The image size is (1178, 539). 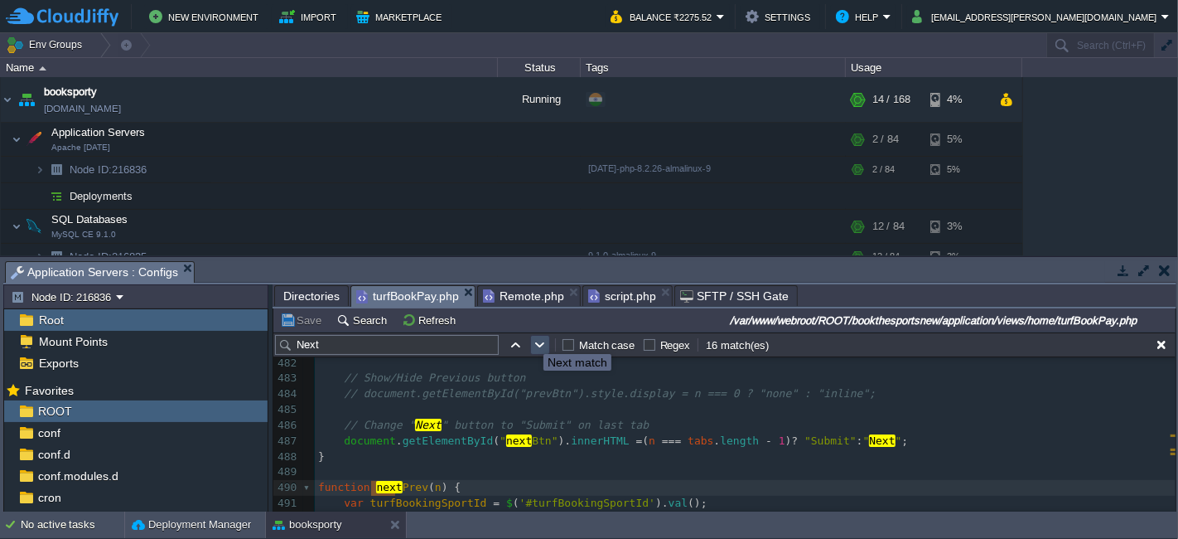 What do you see at coordinates (781, 17) in the screenshot?
I see `button: Settings` at bounding box center [781, 17].